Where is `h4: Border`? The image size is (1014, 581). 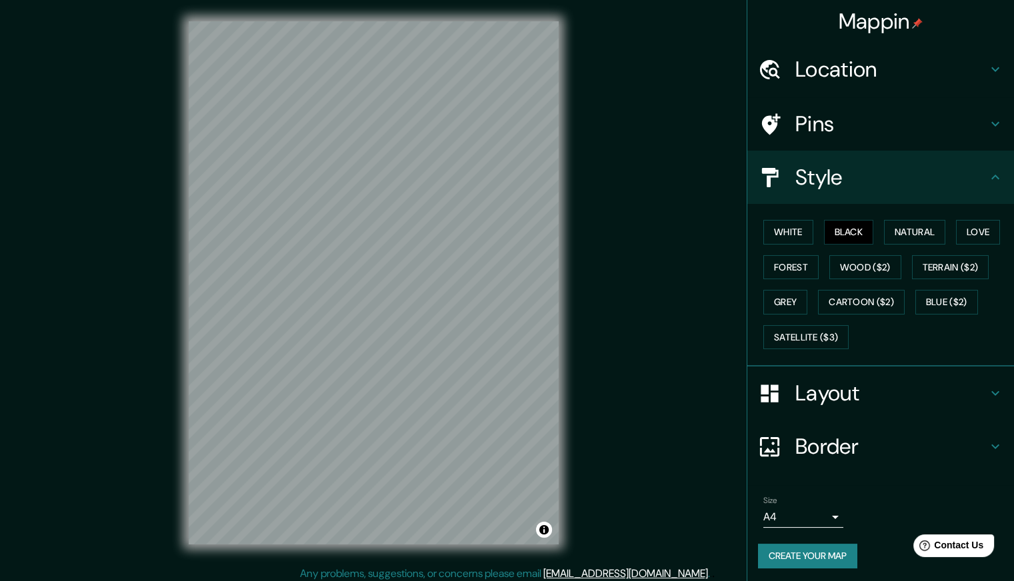
h4: Border is located at coordinates (891, 447).